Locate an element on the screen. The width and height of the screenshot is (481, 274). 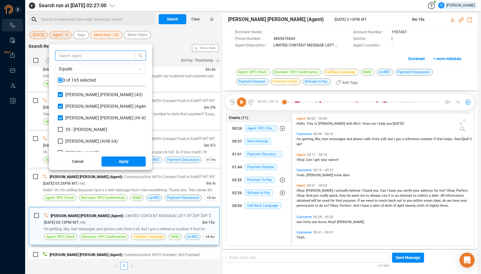
span: 00:02 - 00:05 is located at coordinates (317, 118).